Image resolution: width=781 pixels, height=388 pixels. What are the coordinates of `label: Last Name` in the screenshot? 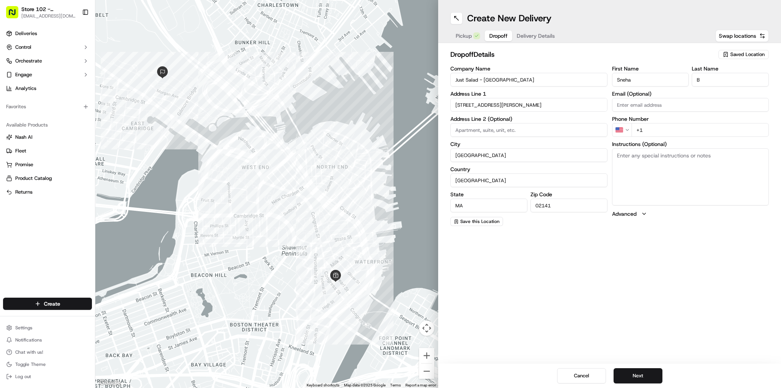 It's located at (730, 69).